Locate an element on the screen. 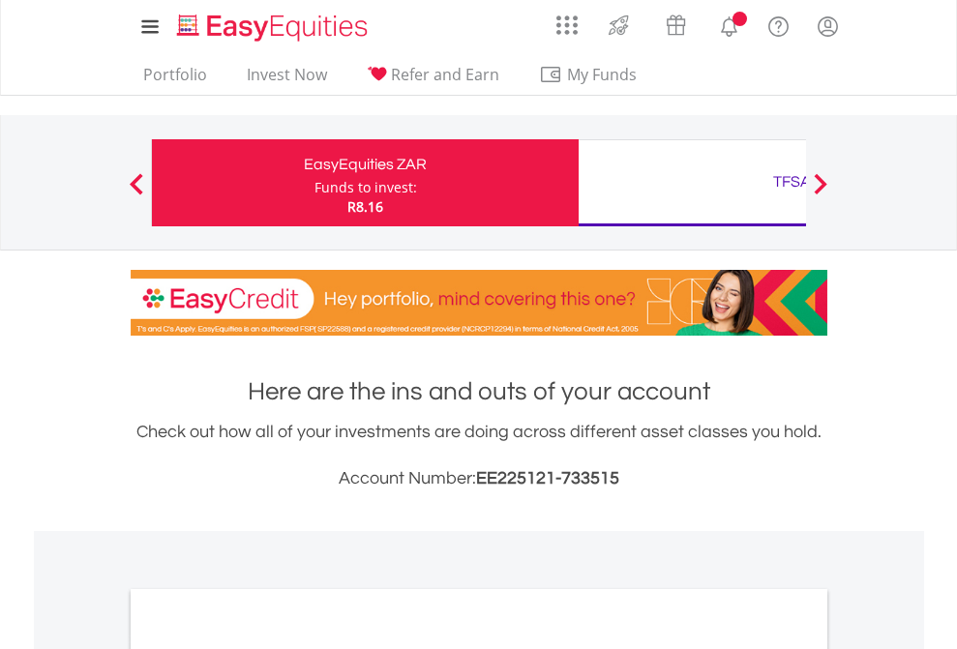 This screenshot has height=649, width=957. span: Refer and Earn is located at coordinates (445, 75).